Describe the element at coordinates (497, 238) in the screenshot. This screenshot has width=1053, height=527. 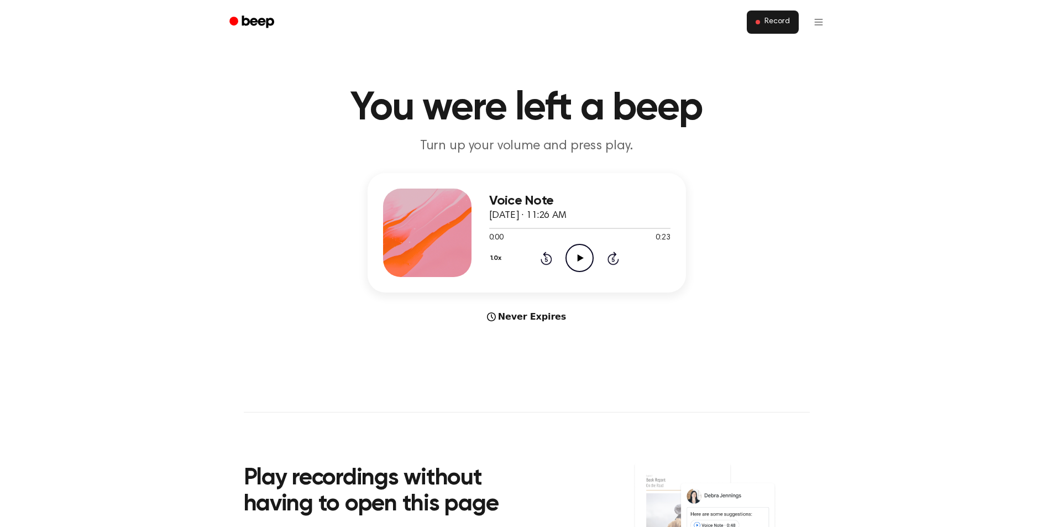
I see `span: 0:00` at that location.